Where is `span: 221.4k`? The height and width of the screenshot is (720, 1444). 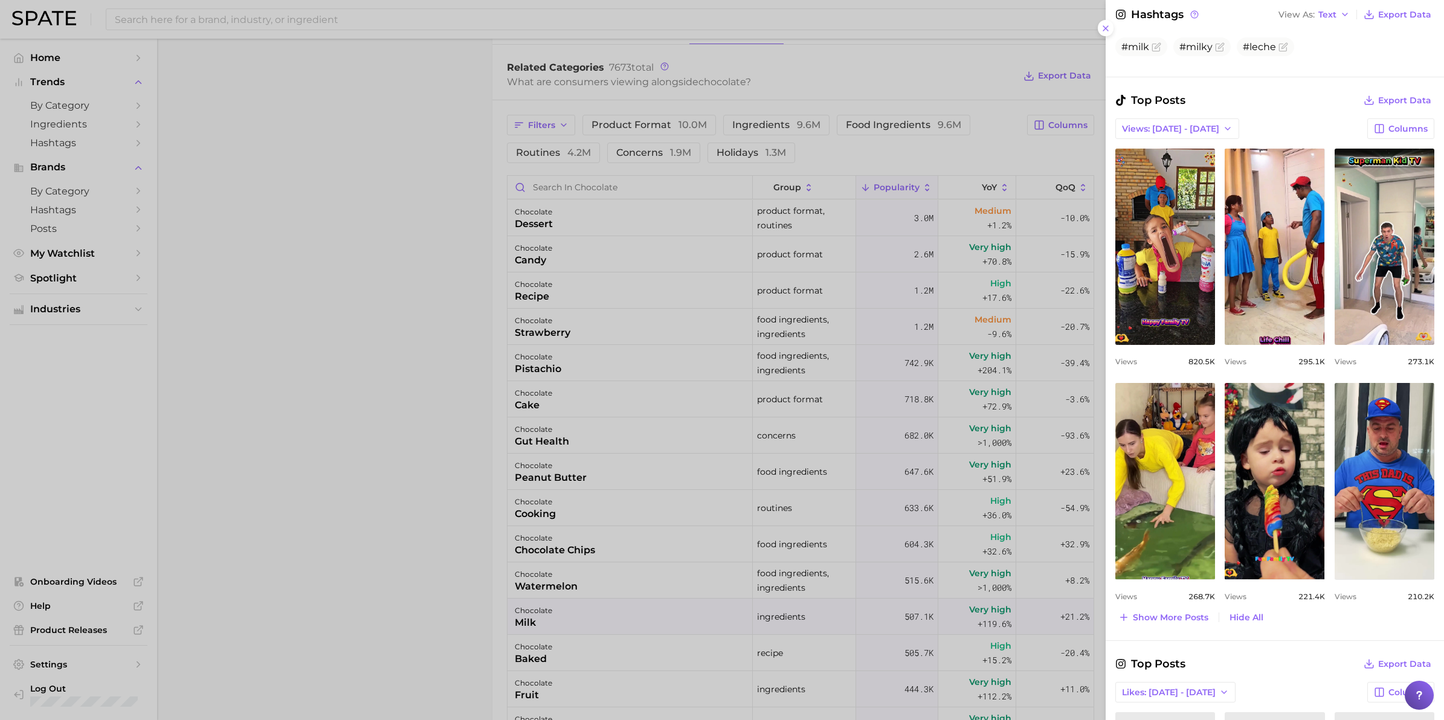
span: 221.4k is located at coordinates (1312, 596).